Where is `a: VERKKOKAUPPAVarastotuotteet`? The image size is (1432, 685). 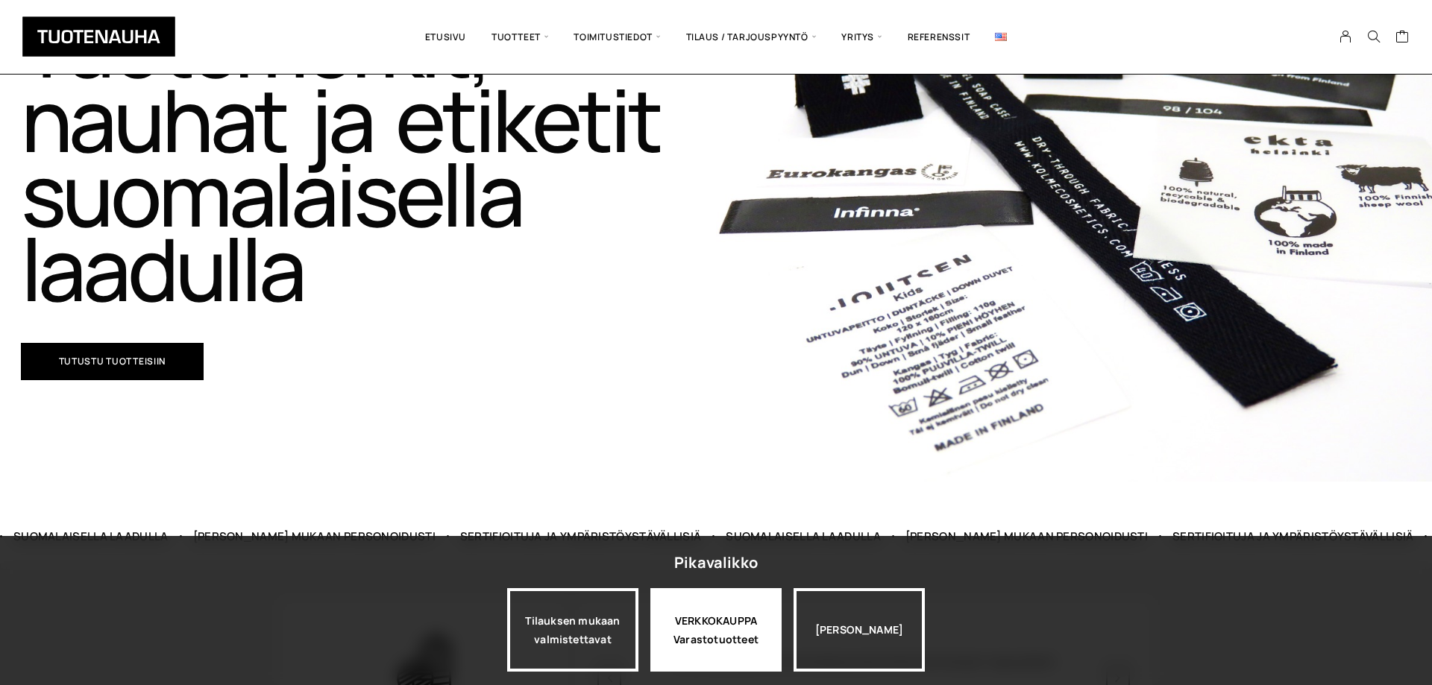 a: VERKKOKAUPPAVarastotuotteet is located at coordinates (716, 630).